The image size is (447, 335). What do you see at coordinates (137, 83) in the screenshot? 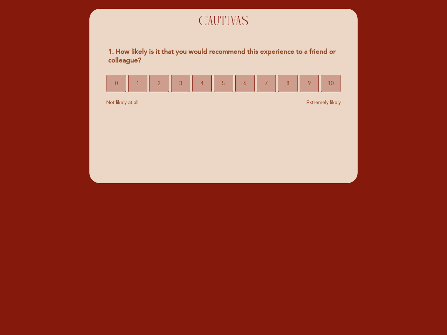
I see `span: 1` at bounding box center [137, 83].